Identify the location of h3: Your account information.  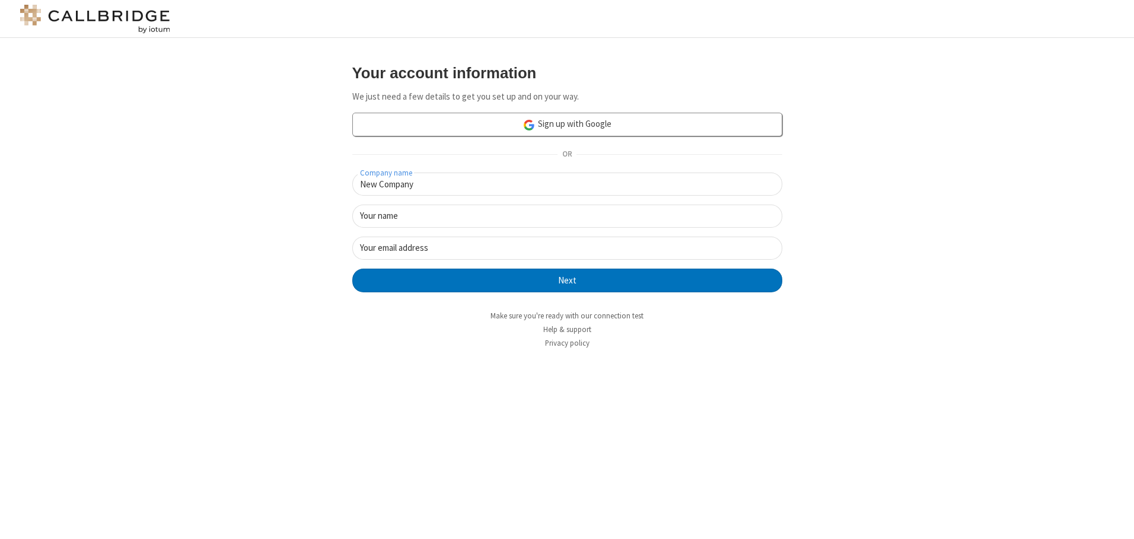
(567, 73).